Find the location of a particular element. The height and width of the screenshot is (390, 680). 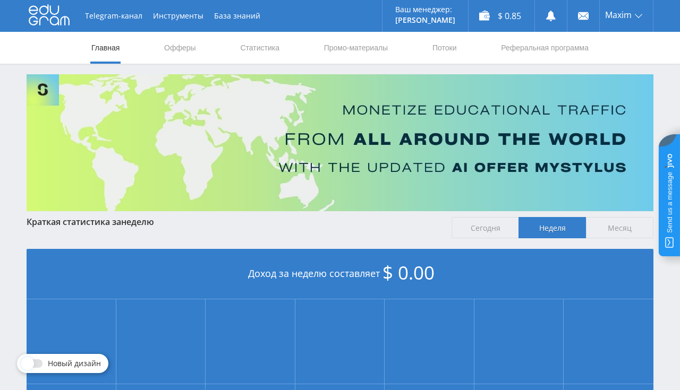

span: $ 0.00 is located at coordinates (409, 273).